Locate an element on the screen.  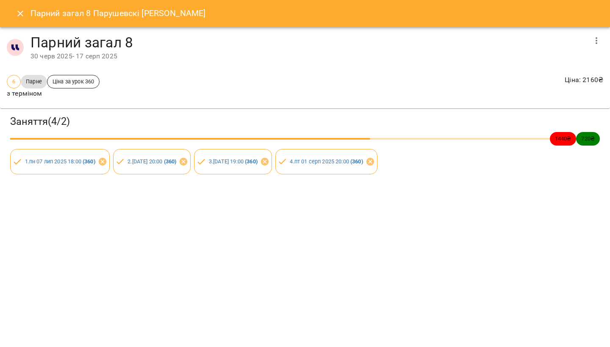
span: 1440 ₴ is located at coordinates (563, 138).